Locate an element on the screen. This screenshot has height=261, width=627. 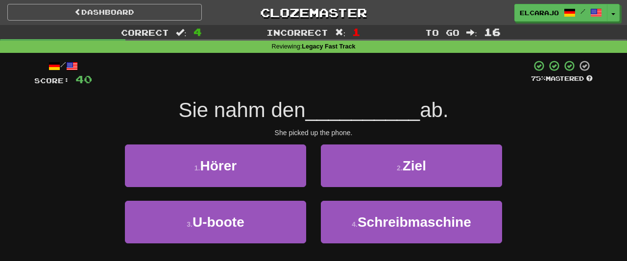
span: Hörer is located at coordinates (218, 165).